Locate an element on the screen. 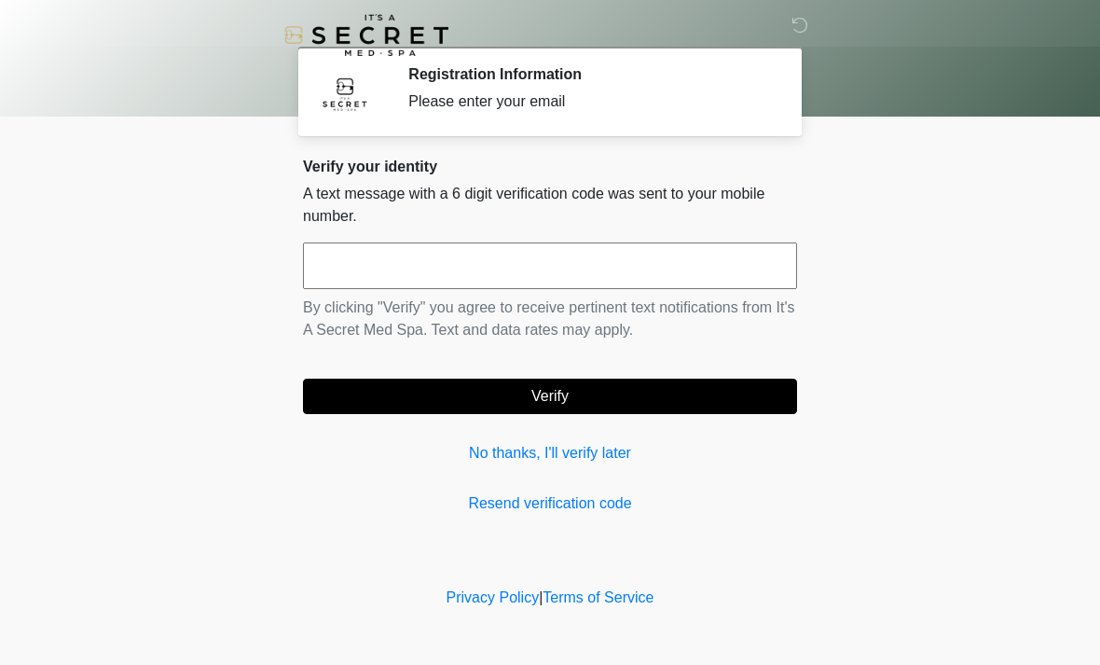 The width and height of the screenshot is (1100, 665). a: No thanks, I'll verify later is located at coordinates (550, 453).